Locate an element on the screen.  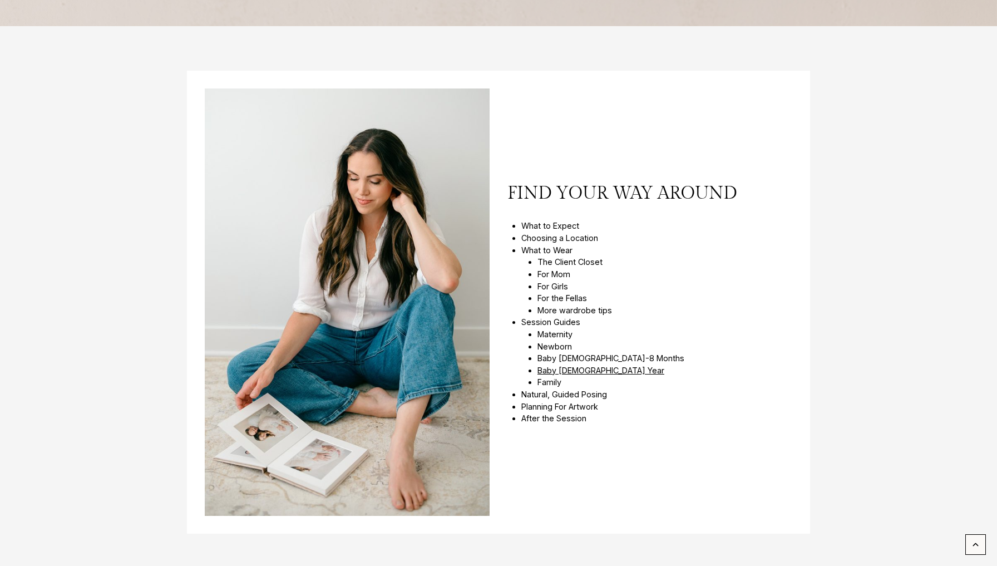
a: More wardrobe tips is located at coordinates (574, 310).